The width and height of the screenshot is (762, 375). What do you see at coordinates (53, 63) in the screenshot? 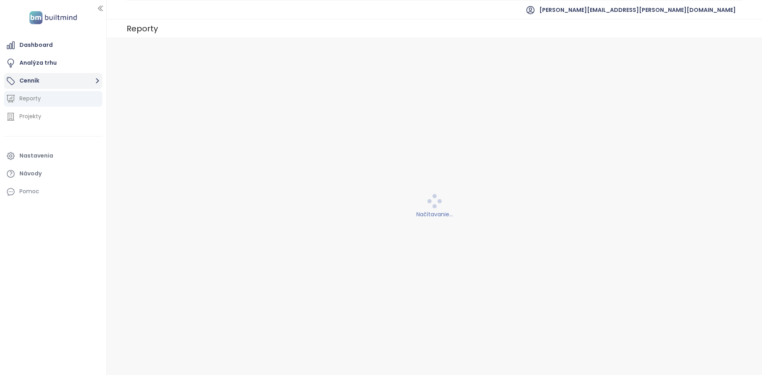
I see `a: Analýza trhu` at bounding box center [53, 63].